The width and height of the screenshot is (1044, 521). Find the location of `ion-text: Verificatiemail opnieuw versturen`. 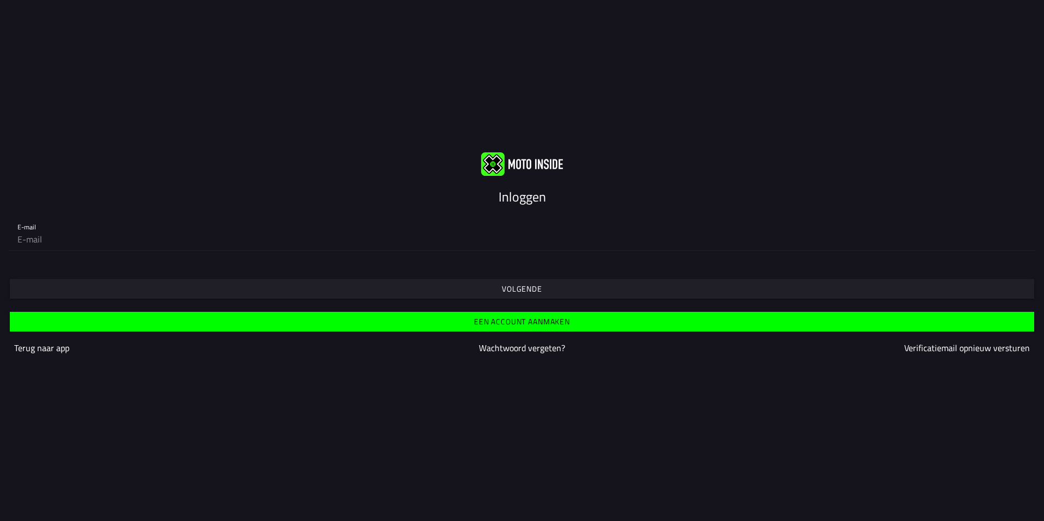

ion-text: Verificatiemail opnieuw versturen is located at coordinates (967, 348).